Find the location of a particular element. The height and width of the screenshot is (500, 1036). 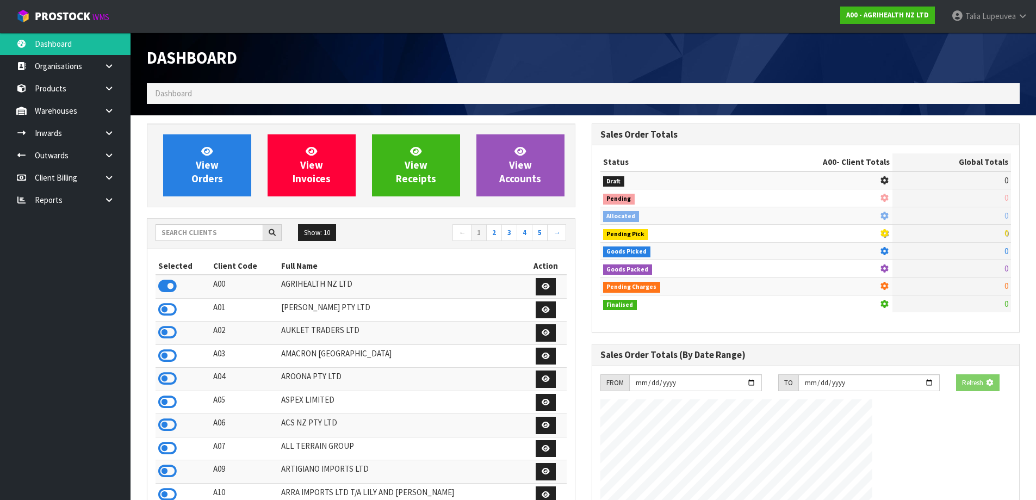

span: Finalised is located at coordinates (620, 305).